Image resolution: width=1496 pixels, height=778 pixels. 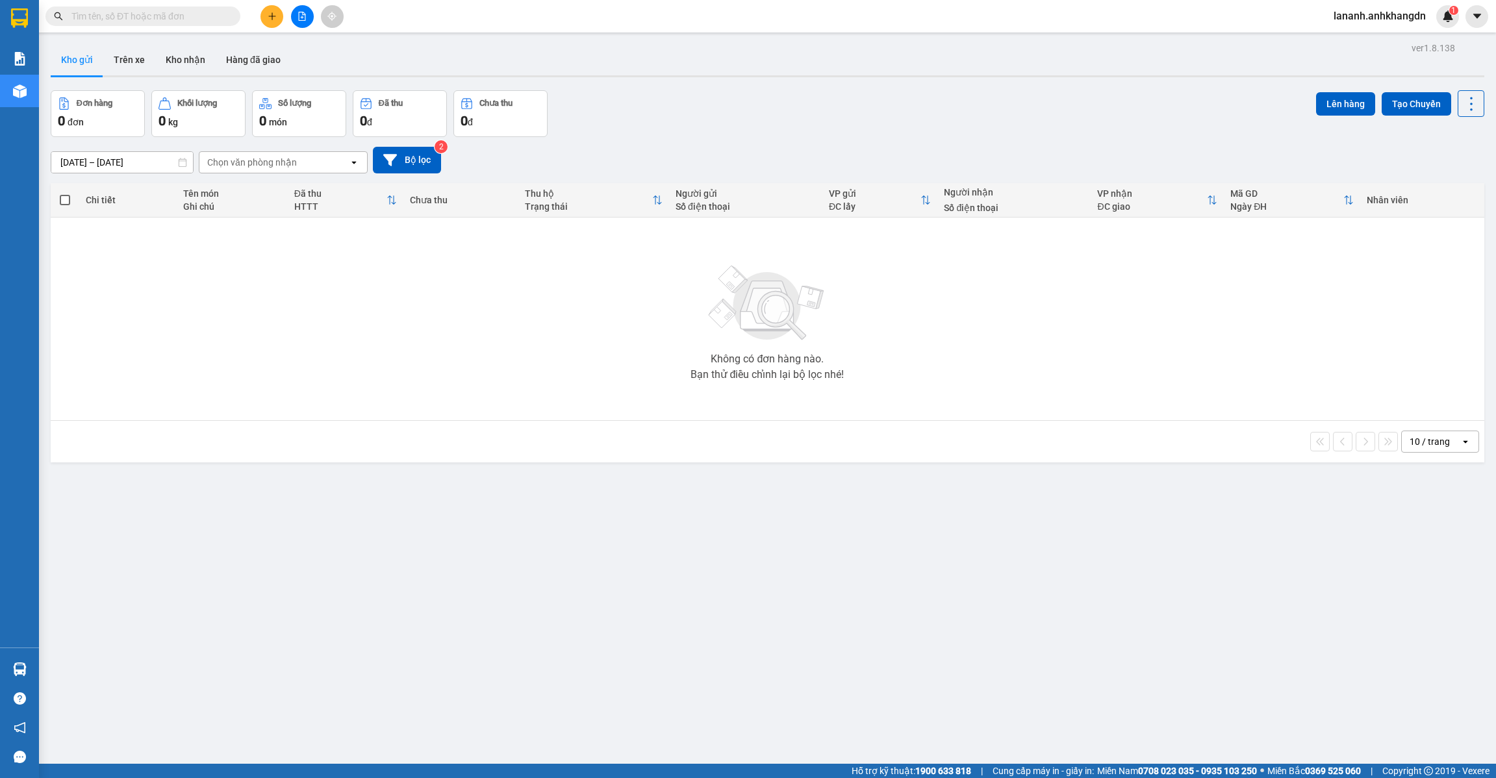 What do you see at coordinates (299, 114) in the screenshot?
I see `button: Số lượng0món` at bounding box center [299, 114].